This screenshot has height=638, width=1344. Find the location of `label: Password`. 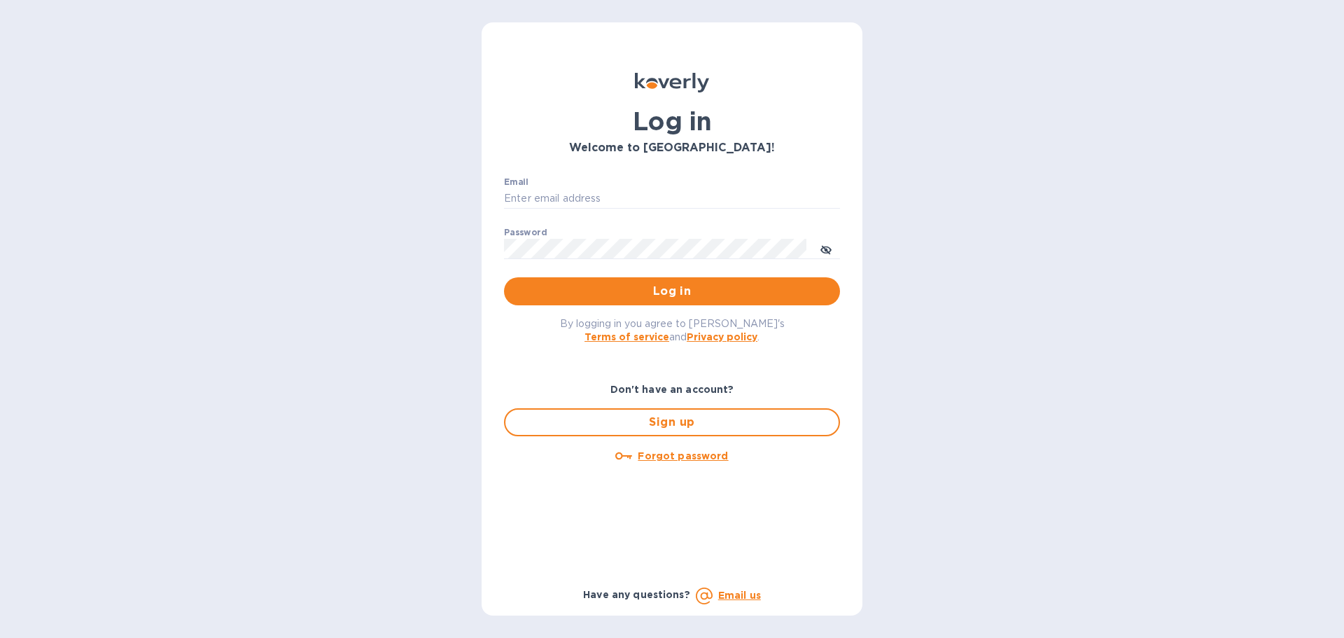

label: Password is located at coordinates (525, 232).